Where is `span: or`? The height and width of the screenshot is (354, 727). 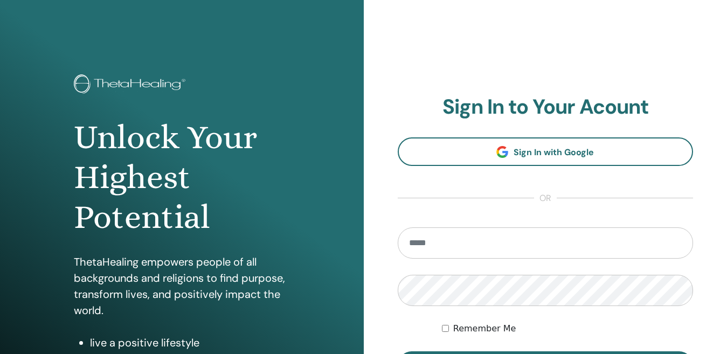 span: or is located at coordinates (545, 198).